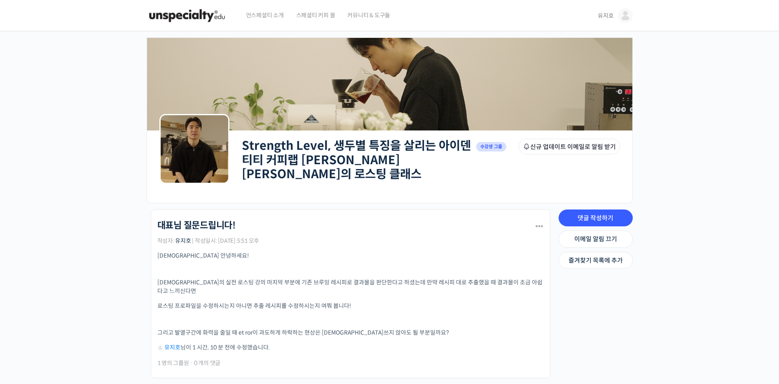 Image resolution: width=779 pixels, height=384 pixels. Describe the element at coordinates (595, 239) in the screenshot. I see `a: 이메일 알림 끄기` at that location.